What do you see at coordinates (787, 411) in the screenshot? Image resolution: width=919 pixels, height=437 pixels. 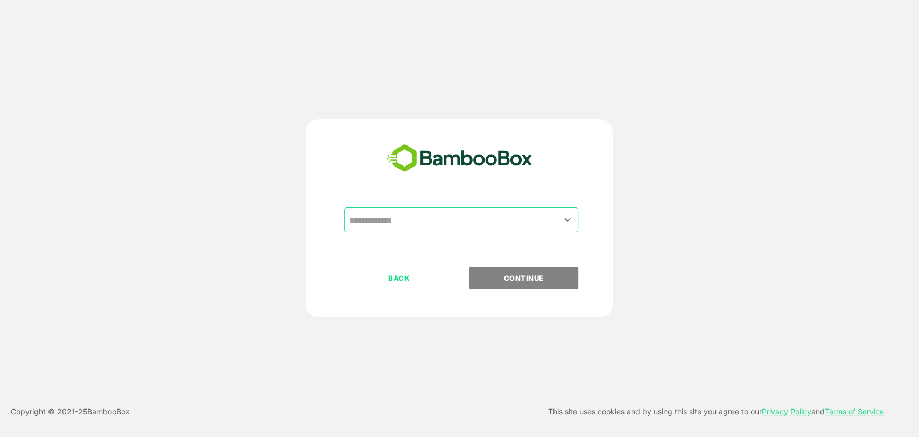 I see `a: Privacy Policy` at bounding box center [787, 411].